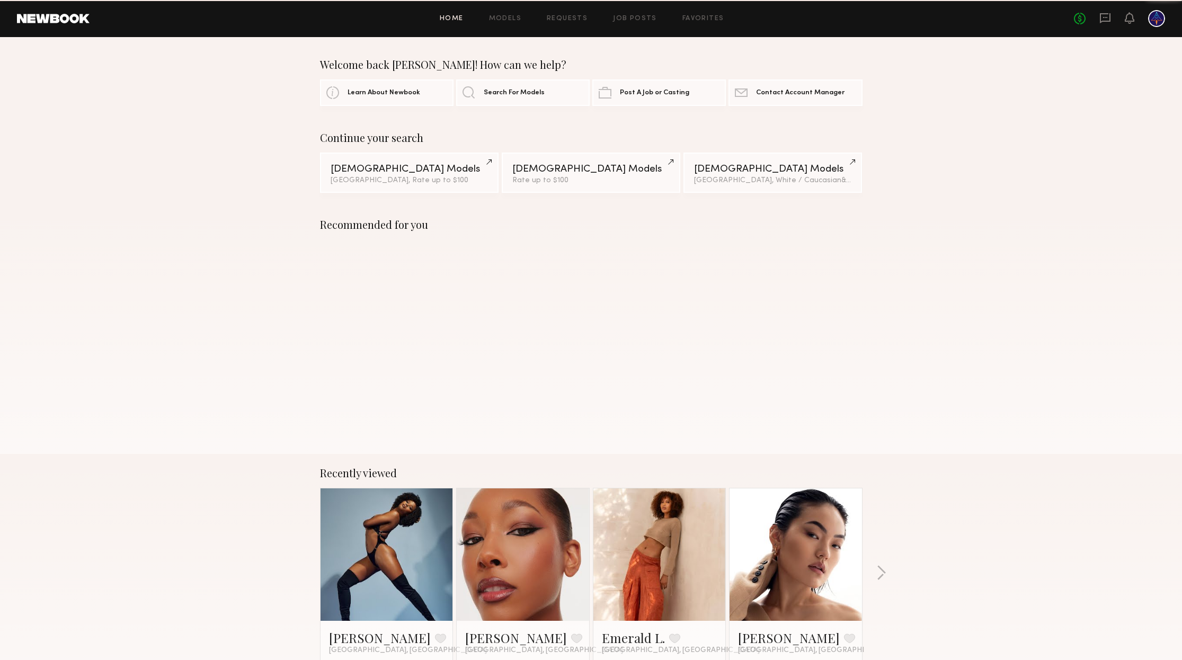 The height and width of the screenshot is (660, 1182). What do you see at coordinates (451, 19) in the screenshot?
I see `a: Home` at bounding box center [451, 19].